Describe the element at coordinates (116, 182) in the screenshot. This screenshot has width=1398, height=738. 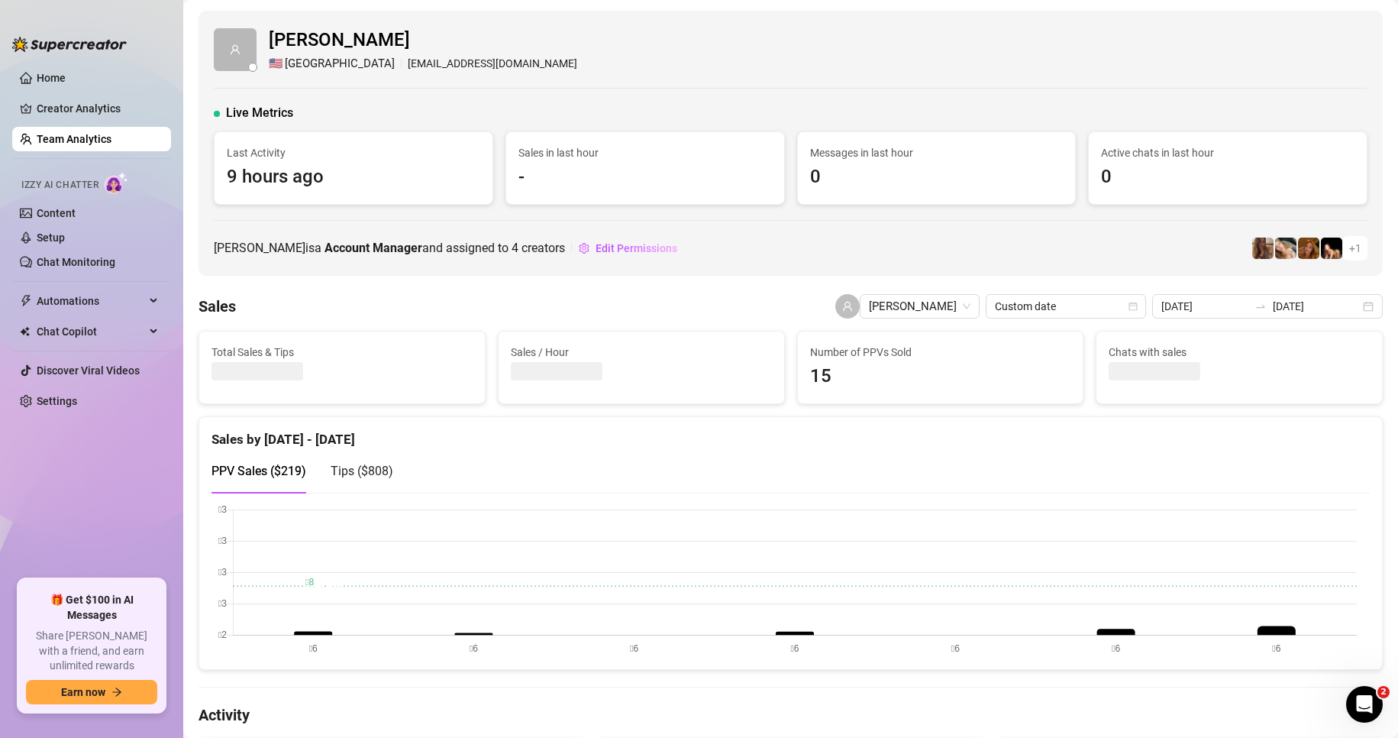
I see `img: AI Chatter` at that location.